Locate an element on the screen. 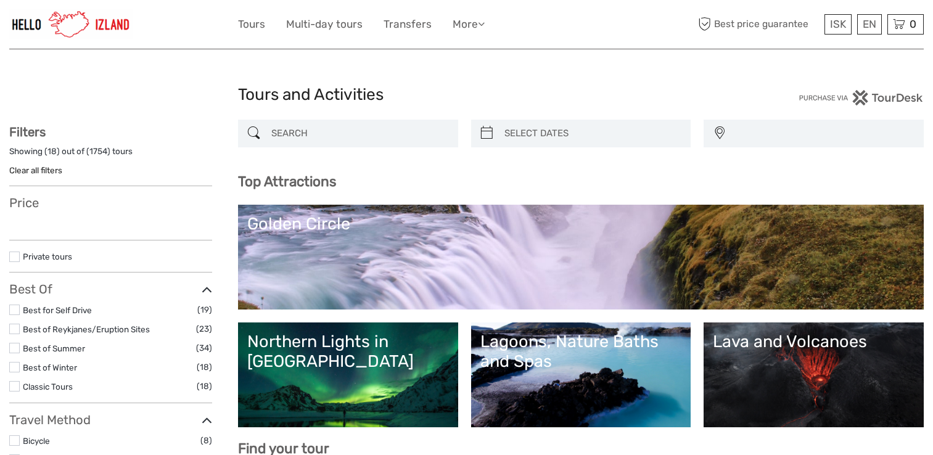 The height and width of the screenshot is (455, 933). strong: Filters is located at coordinates (27, 132).